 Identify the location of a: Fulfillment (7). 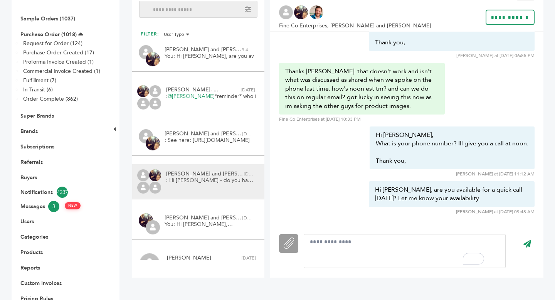
(40, 80).